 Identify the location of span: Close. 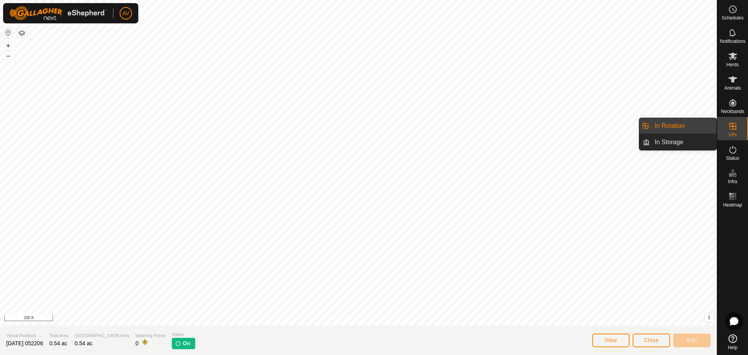
(651, 340).